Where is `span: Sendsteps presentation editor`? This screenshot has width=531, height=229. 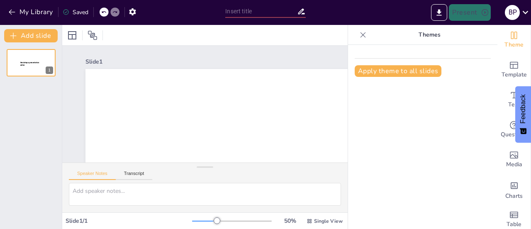 span: Sendsteps presentation editor is located at coordinates (30, 63).